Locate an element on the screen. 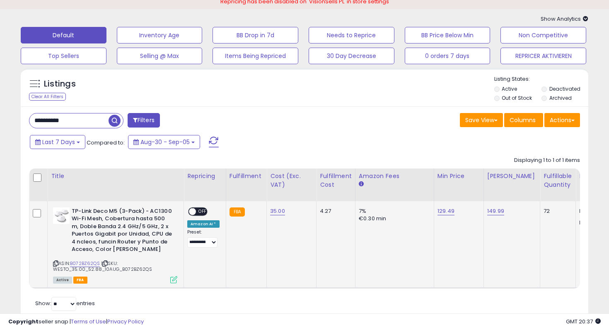 This screenshot has width=609, height=330. a: Terms of Use is located at coordinates (88, 321).